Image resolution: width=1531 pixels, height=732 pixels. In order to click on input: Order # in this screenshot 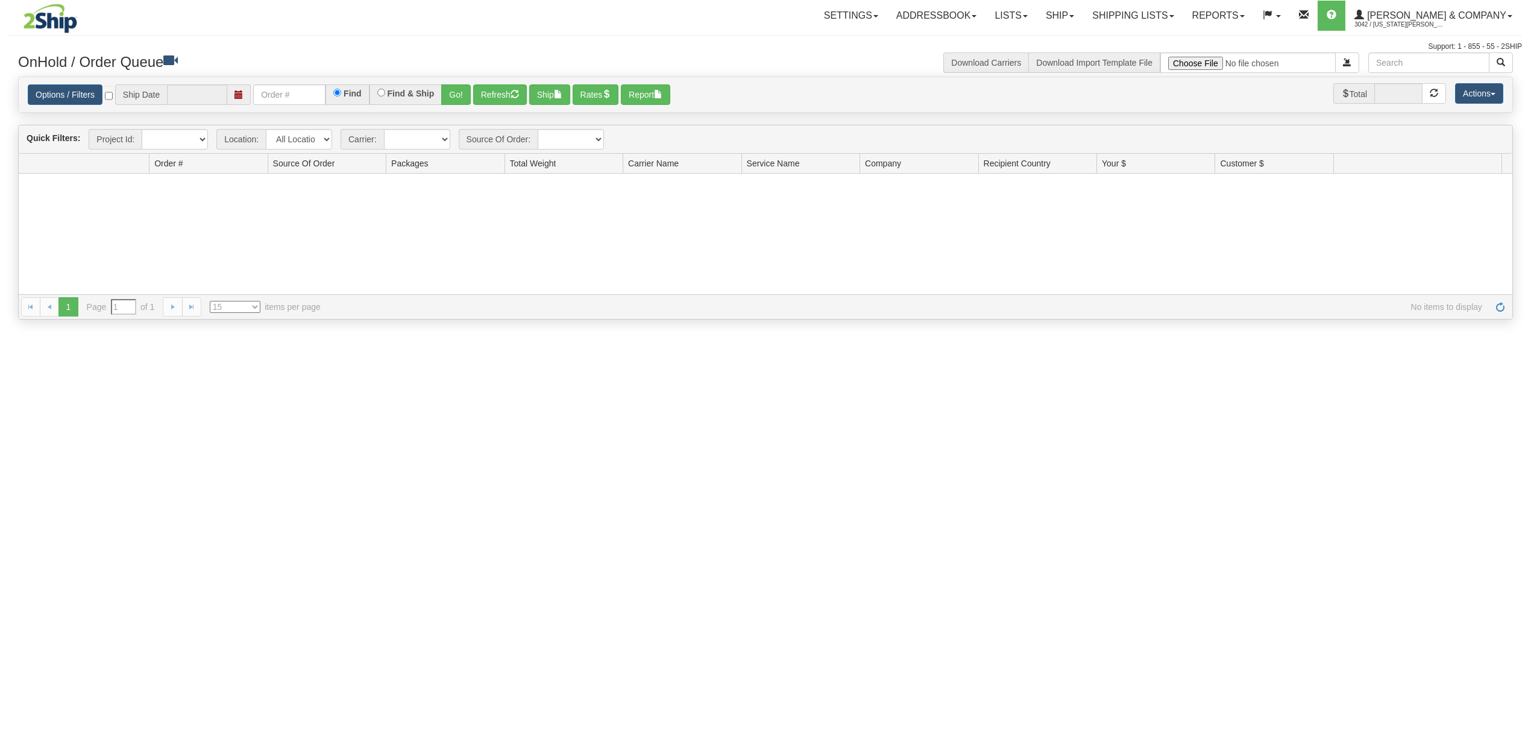, I will do `click(289, 95)`.